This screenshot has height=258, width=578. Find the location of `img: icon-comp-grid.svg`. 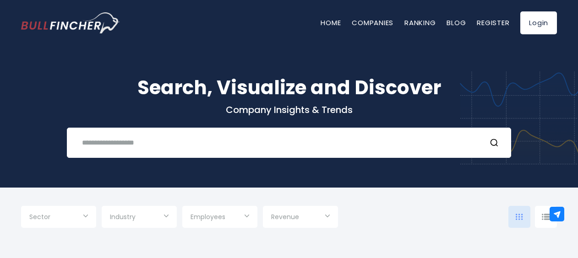

img: icon-comp-grid.svg is located at coordinates (519, 217).